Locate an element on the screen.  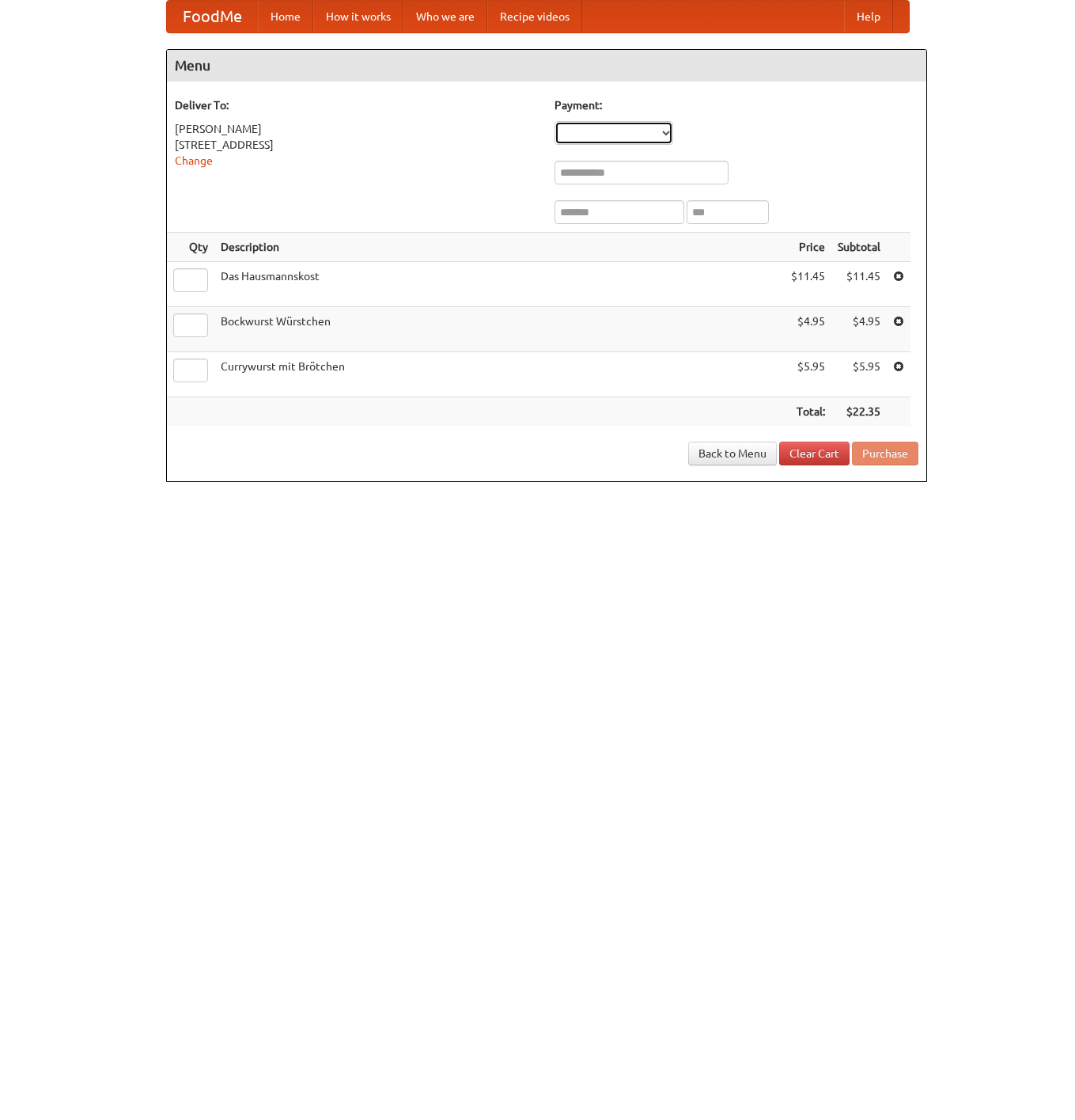
a: Clear Cart is located at coordinates (814, 453).